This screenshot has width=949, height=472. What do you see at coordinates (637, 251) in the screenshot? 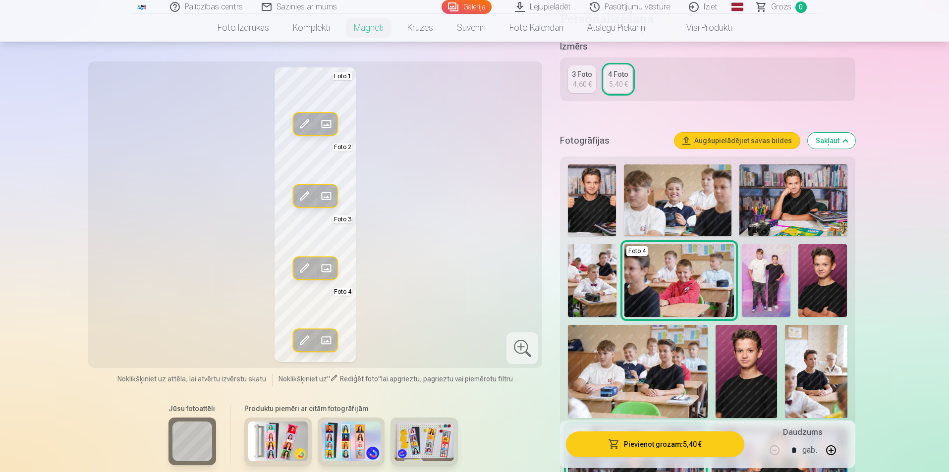
I see `div: Foto 4` at bounding box center [637, 251].